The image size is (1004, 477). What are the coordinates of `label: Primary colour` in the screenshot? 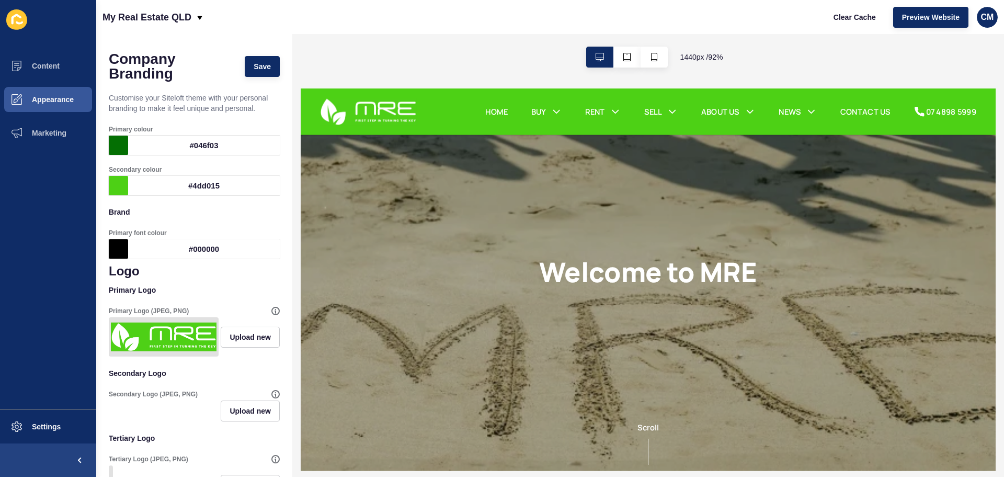 It's located at (131, 129).